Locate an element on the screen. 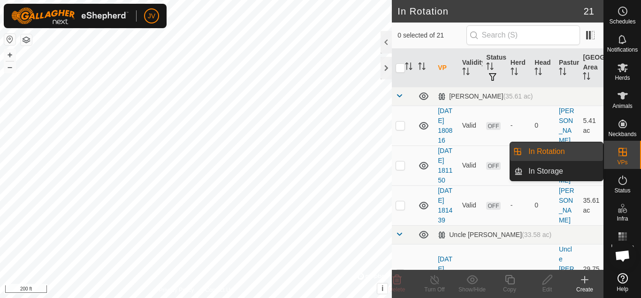 This screenshot has width=641, height=298. span: (35.61 ac) is located at coordinates (517, 96).